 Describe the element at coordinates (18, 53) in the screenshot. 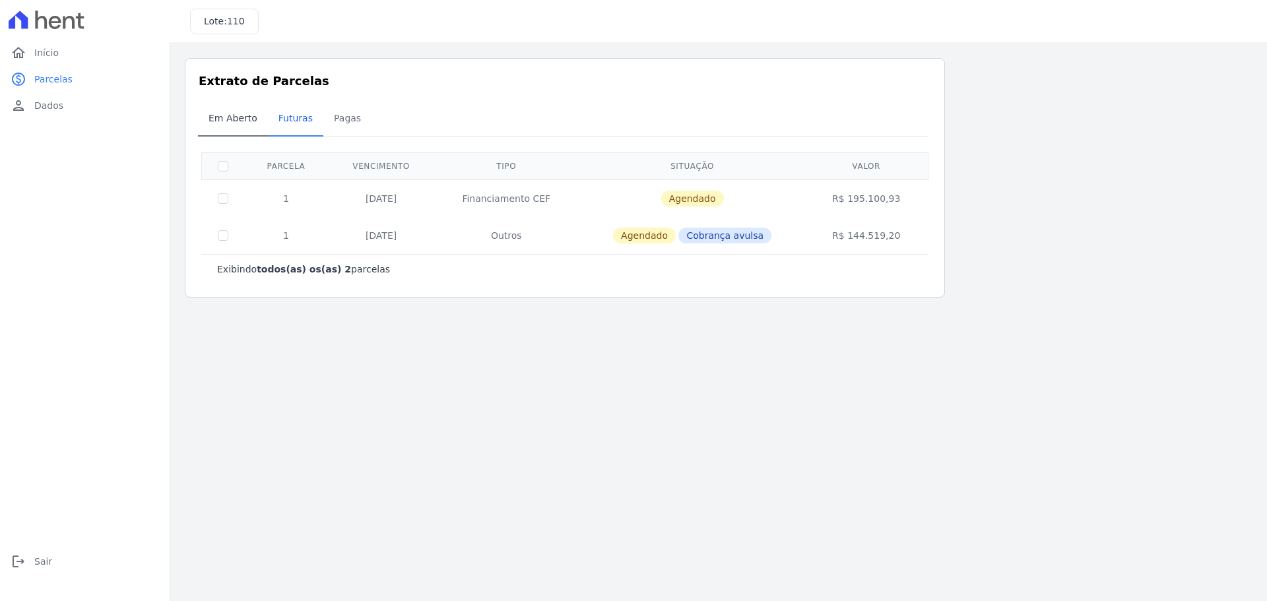

I see `i: home` at that location.